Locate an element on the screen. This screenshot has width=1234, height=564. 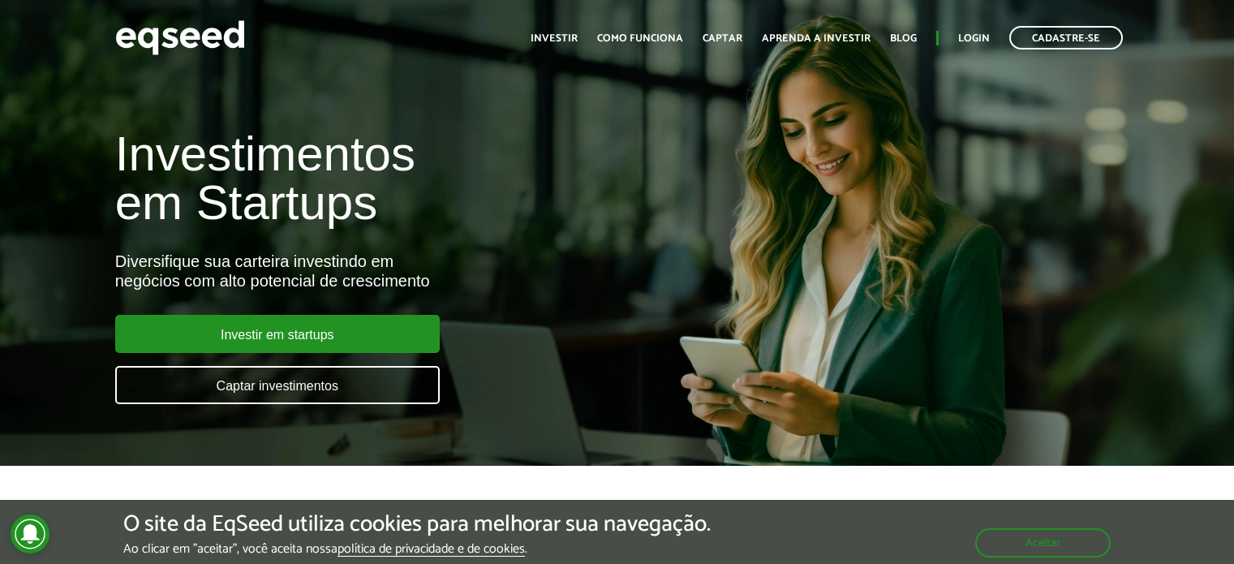
a: Cadastre-se is located at coordinates (1066, 37).